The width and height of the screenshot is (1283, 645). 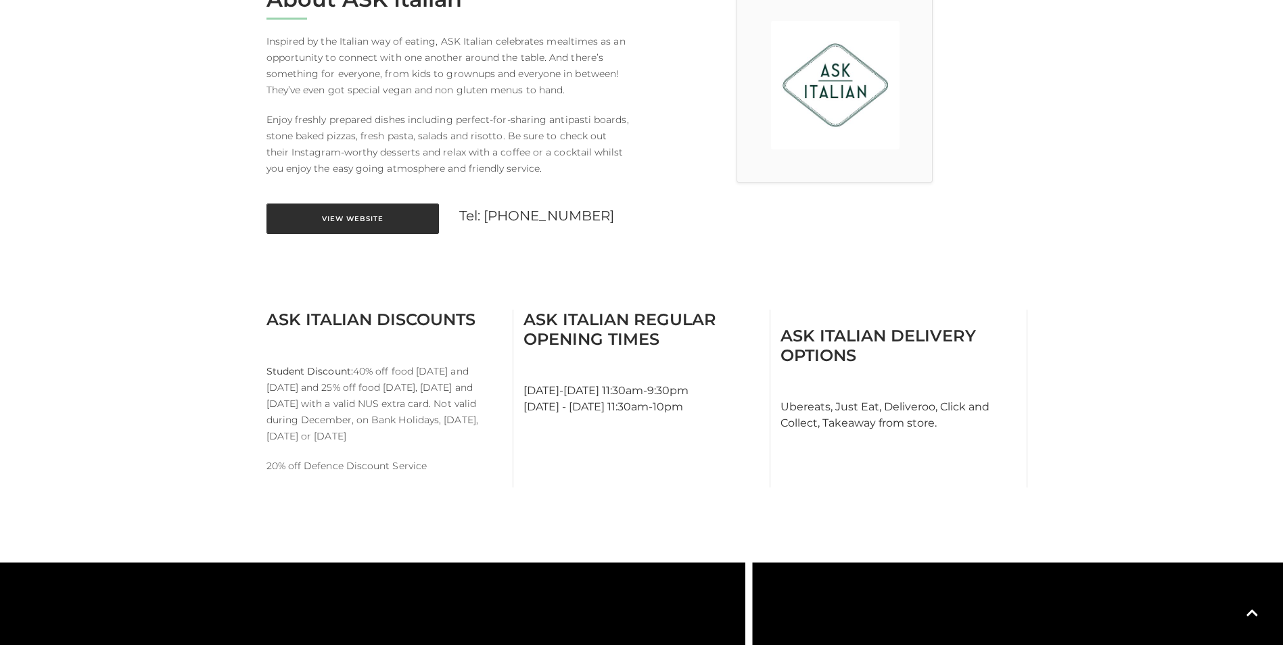 I want to click on strong: Student Discount:, so click(x=310, y=371).